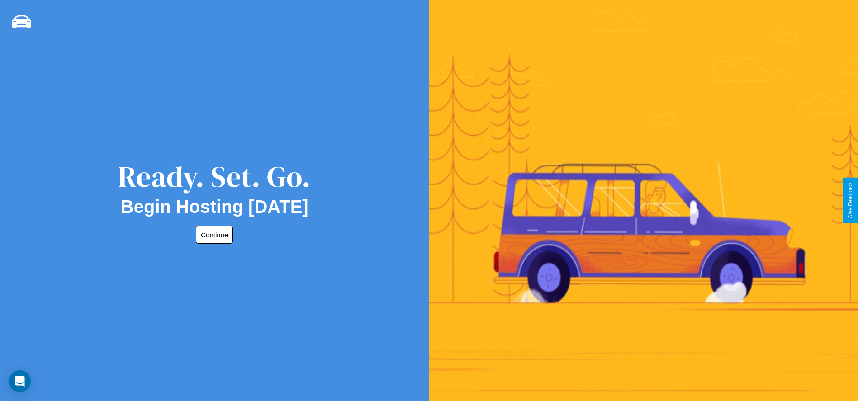 The image size is (858, 401). Describe the element at coordinates (20, 381) in the screenshot. I see `div: Open Intercom Messenger` at that location.